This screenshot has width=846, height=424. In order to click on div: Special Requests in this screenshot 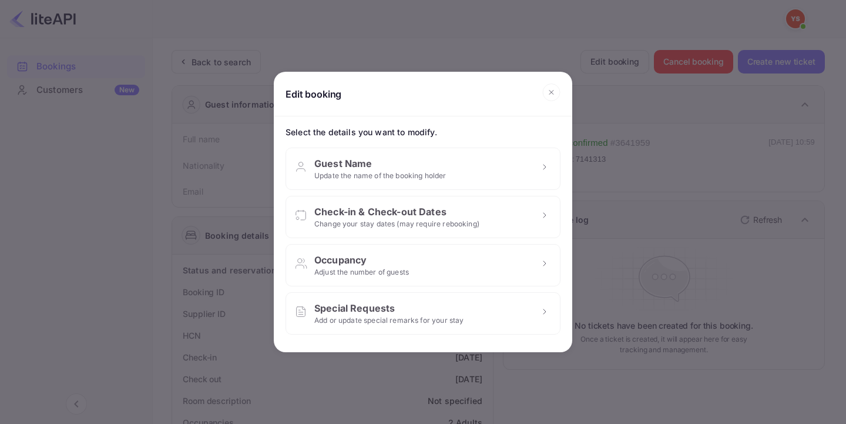, I will do `click(389, 308)`.